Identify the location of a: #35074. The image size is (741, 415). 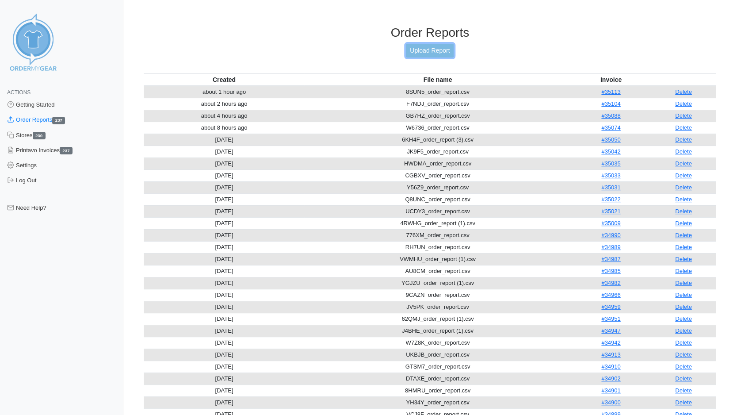
(611, 127).